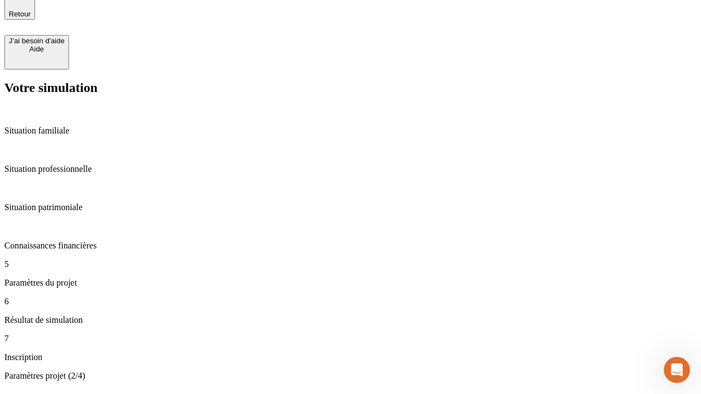 The width and height of the screenshot is (701, 394). What do you see at coordinates (37, 41) in the screenshot?
I see `div: J’ai besoin d'aide` at bounding box center [37, 41].